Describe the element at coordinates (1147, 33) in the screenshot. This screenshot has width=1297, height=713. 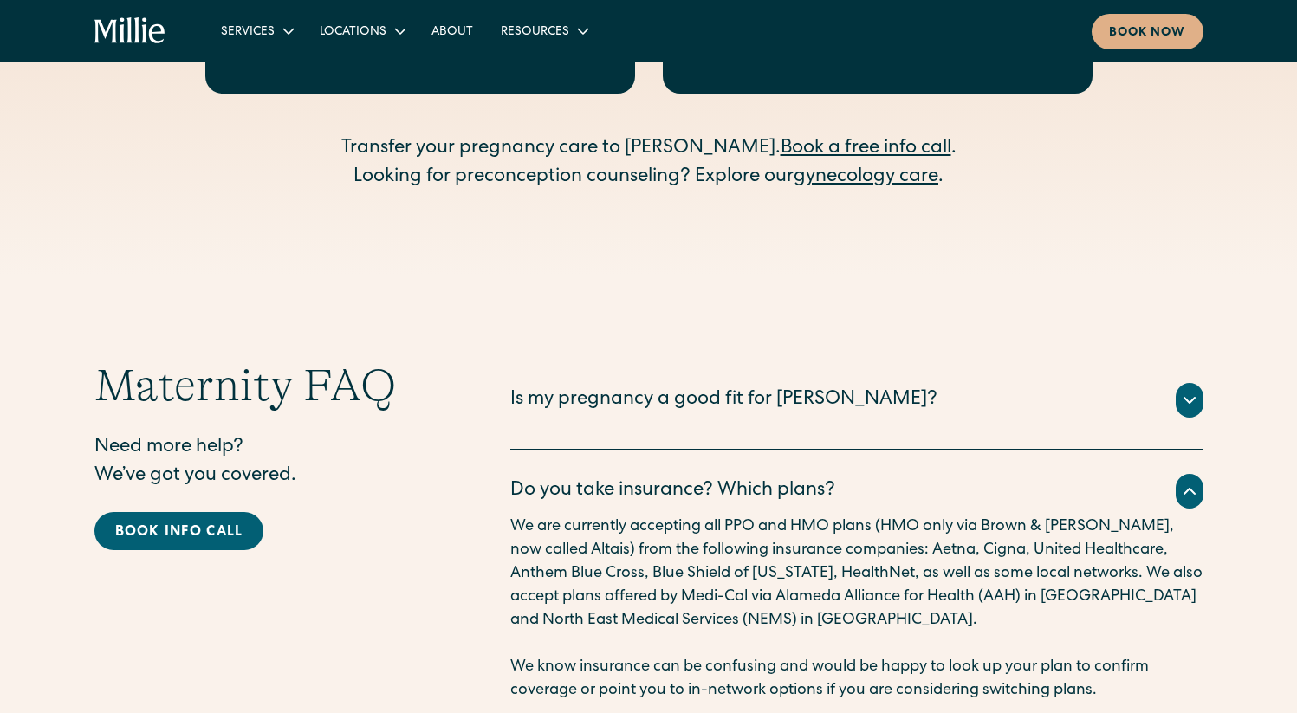
I see `div: Book now` at that location.